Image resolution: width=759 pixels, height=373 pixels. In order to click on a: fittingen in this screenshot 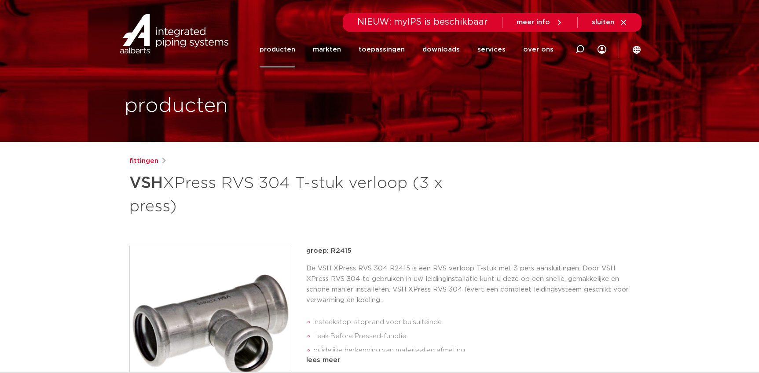, I will do `click(144, 161)`.